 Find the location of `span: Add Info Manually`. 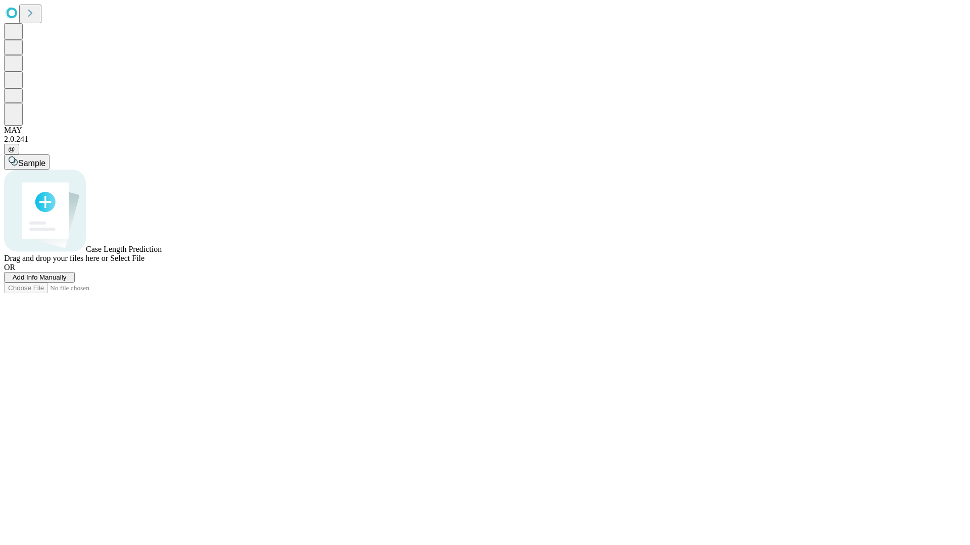

span: Add Info Manually is located at coordinates (39, 277).